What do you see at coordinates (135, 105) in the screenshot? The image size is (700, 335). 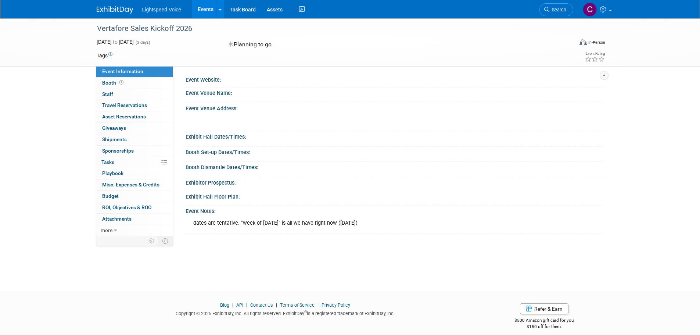 I see `a: Travel Reservations` at bounding box center [135, 105].